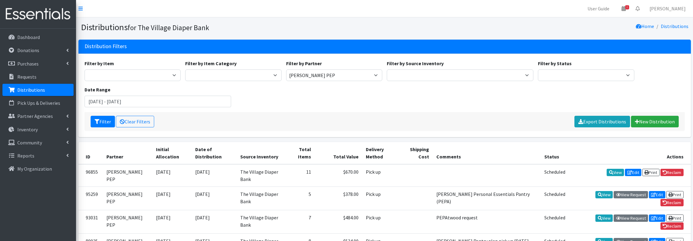 Image resolution: width=693 pixels, height=241 pixels. What do you see at coordinates (38, 155) in the screenshot?
I see `a: Reports` at bounding box center [38, 155].